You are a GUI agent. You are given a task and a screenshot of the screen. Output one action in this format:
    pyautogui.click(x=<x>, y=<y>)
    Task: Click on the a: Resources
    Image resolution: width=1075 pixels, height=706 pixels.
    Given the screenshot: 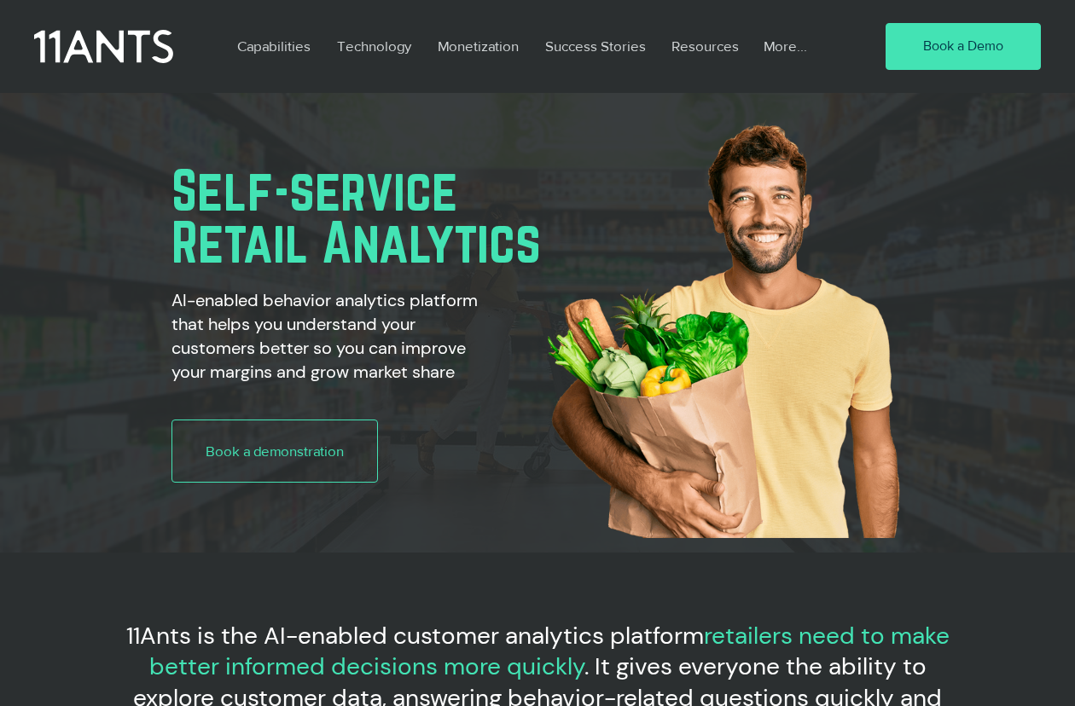 What is the action you would take?
    pyautogui.click(x=705, y=46)
    